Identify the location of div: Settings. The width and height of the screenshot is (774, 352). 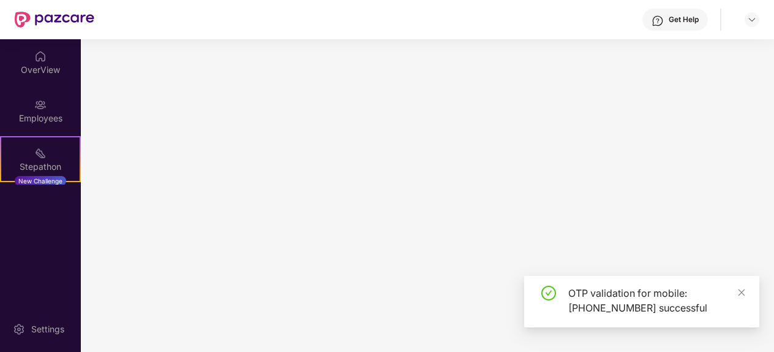
(48, 329).